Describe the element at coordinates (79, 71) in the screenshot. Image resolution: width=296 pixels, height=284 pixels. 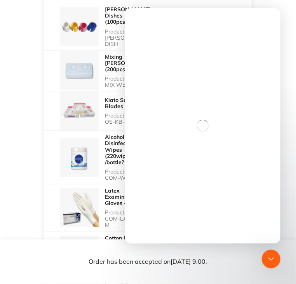
I see `img: cmNqZWl0OQ` at that location.